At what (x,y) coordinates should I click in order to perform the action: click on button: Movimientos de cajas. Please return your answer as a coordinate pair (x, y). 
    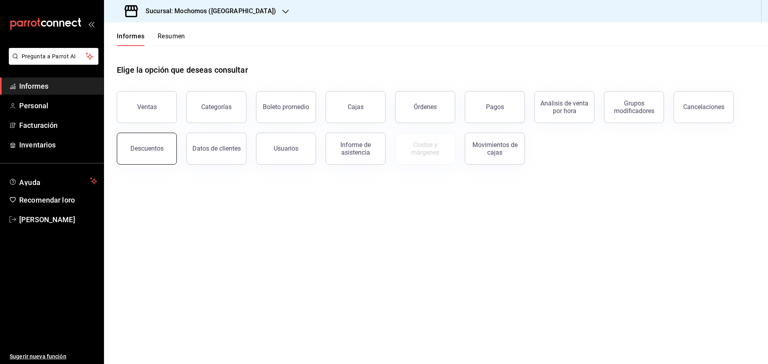
    Looking at the image, I should click on (495, 149).